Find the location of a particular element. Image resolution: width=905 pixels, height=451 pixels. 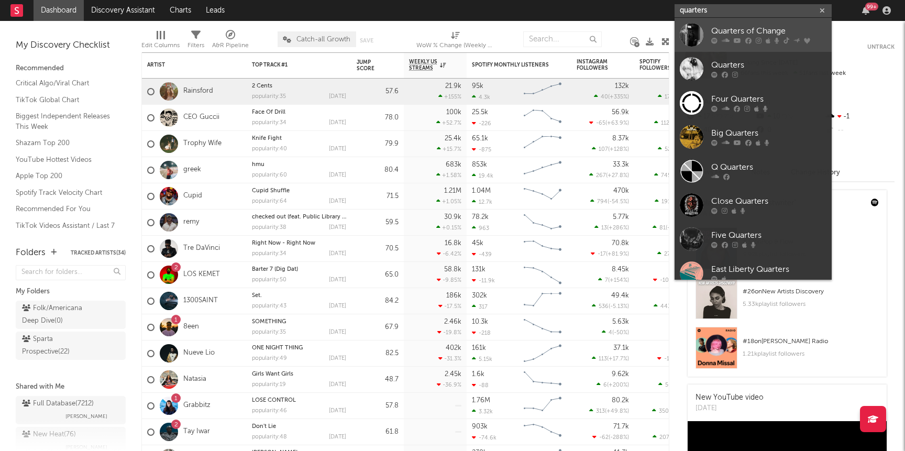

div: 59.5 is located at coordinates (378, 223).